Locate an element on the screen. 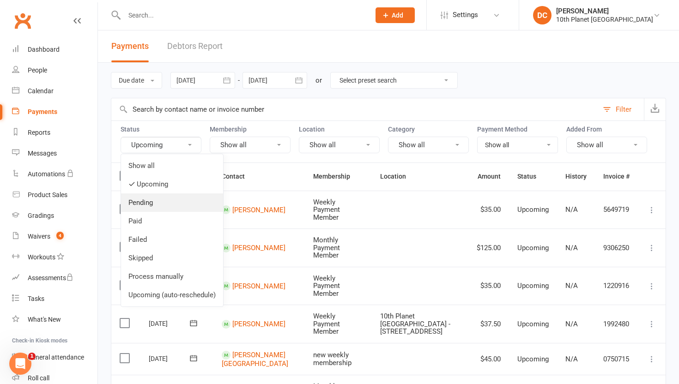 The image size is (679, 384). div: Messages is located at coordinates (42, 153).